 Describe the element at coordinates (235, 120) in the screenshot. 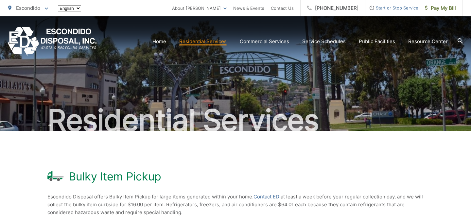

I see `h2: Residential Services` at that location.